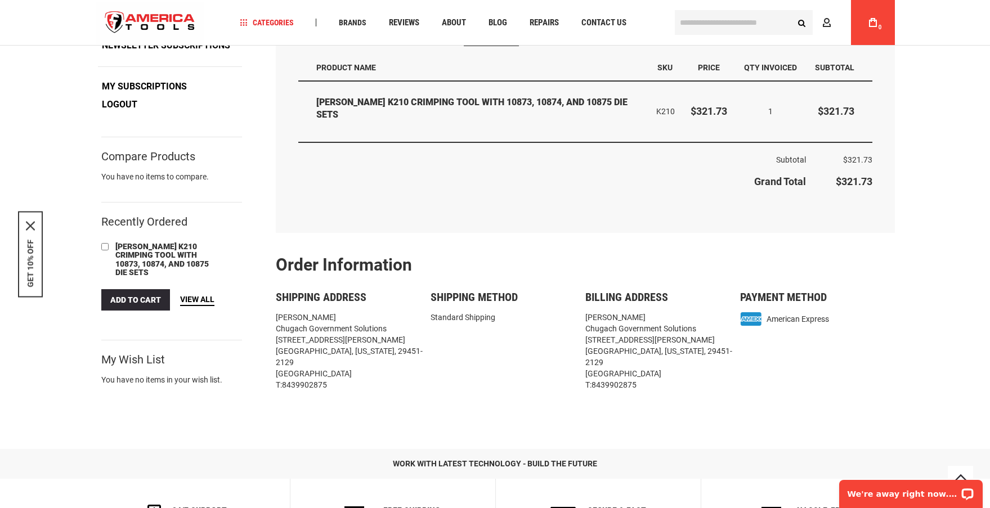 Image resolution: width=990 pixels, height=508 pixels. What do you see at coordinates (802, 23) in the screenshot?
I see `button: Search` at bounding box center [802, 23].